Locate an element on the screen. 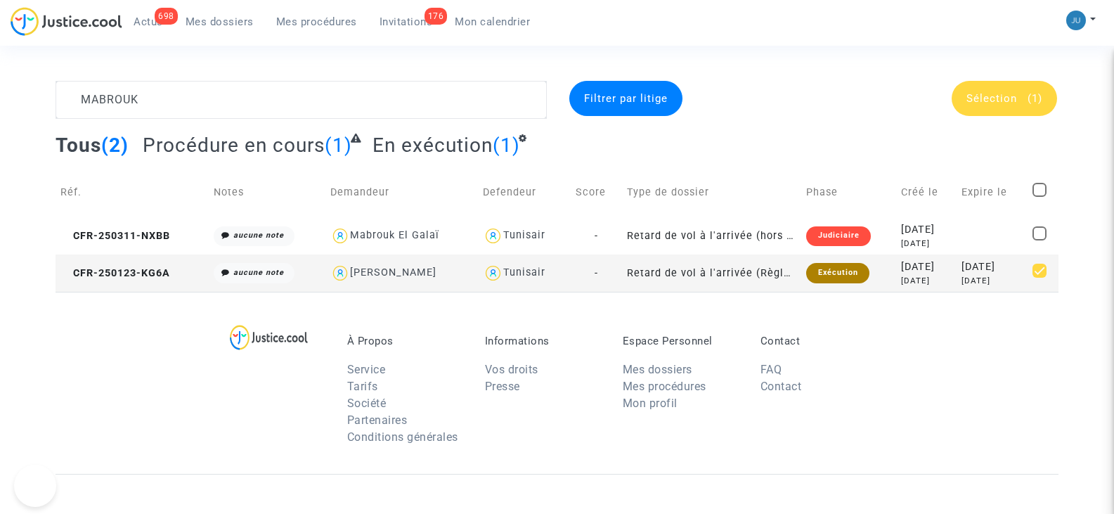 The width and height of the screenshot is (1114, 514). img: 5a1477657f894e90ed302d2948cf88b6 is located at coordinates (1076, 20).